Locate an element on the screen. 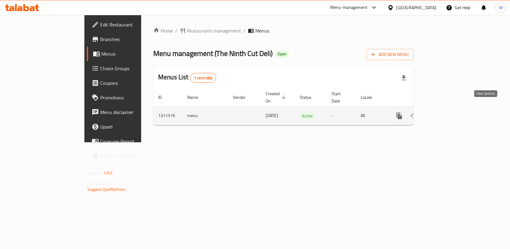 The width and height of the screenshot is (510, 249). span: Coupons is located at coordinates (132, 83).